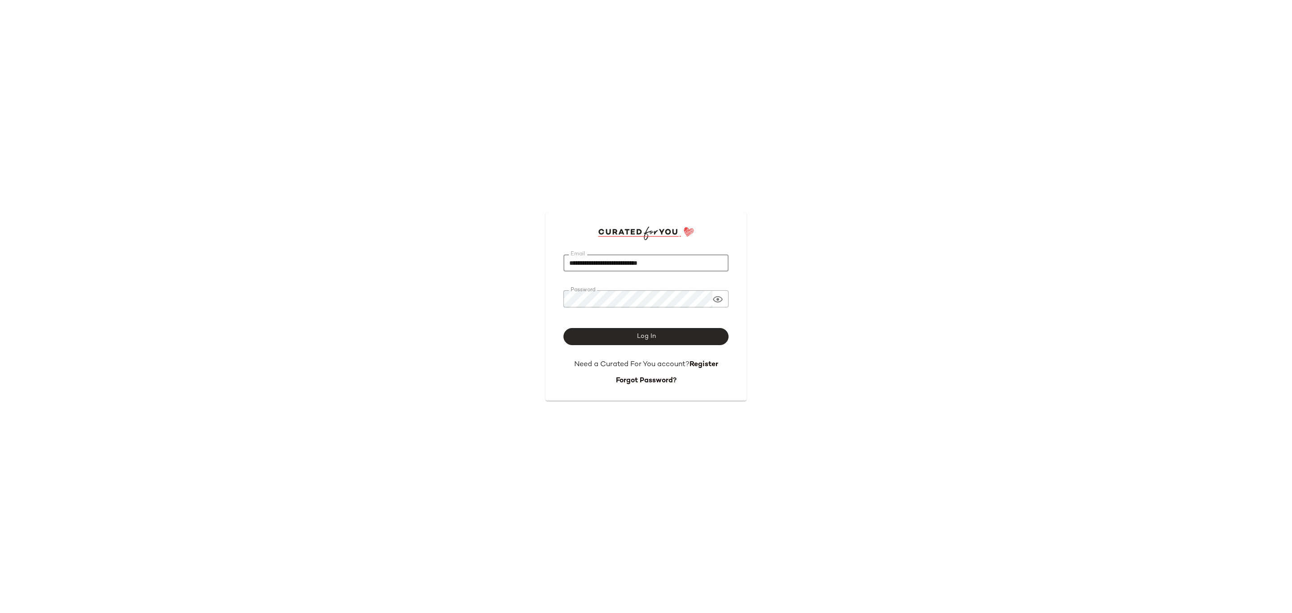  Describe the element at coordinates (646, 380) in the screenshot. I see `a: Forgot Password?` at that location.